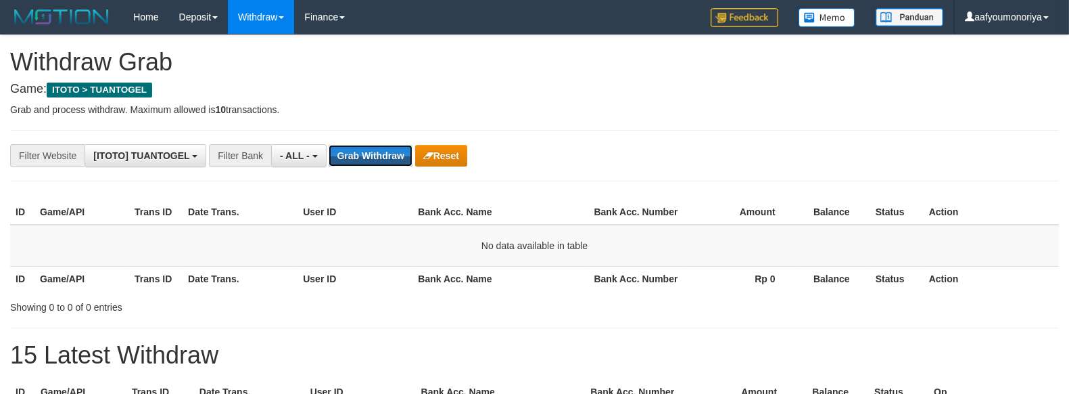 The image size is (1069, 394). What do you see at coordinates (99, 90) in the screenshot?
I see `span: ITOTO > TUANTOGEL` at bounding box center [99, 90].